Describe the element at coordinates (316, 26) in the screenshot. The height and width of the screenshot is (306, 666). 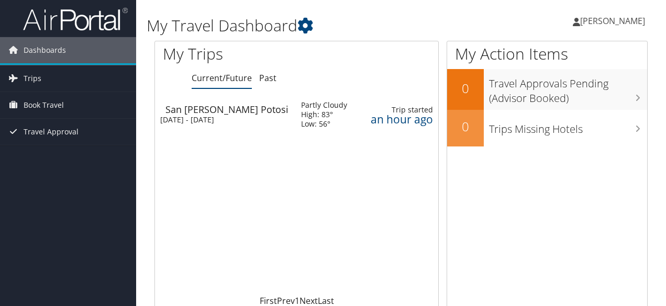
I see `h1: My Travel Dashboard` at that location.